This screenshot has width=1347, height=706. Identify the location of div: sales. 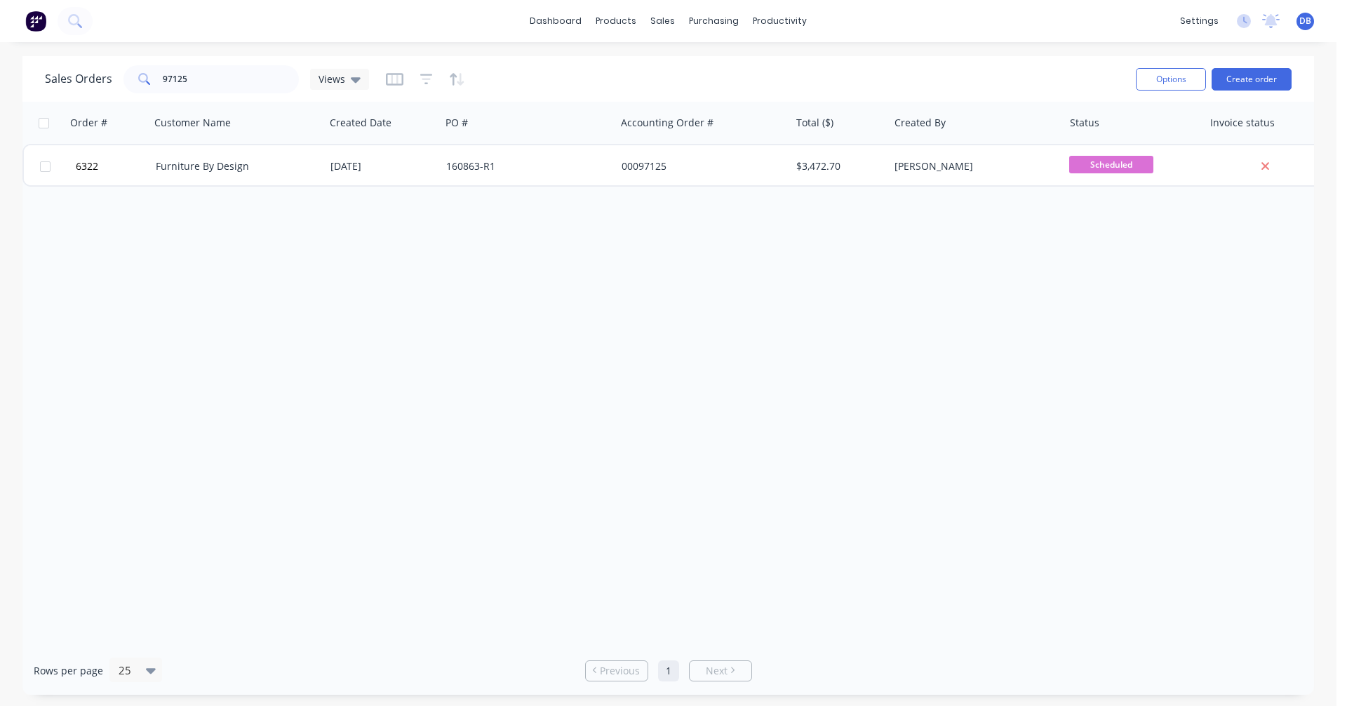
(662, 21).